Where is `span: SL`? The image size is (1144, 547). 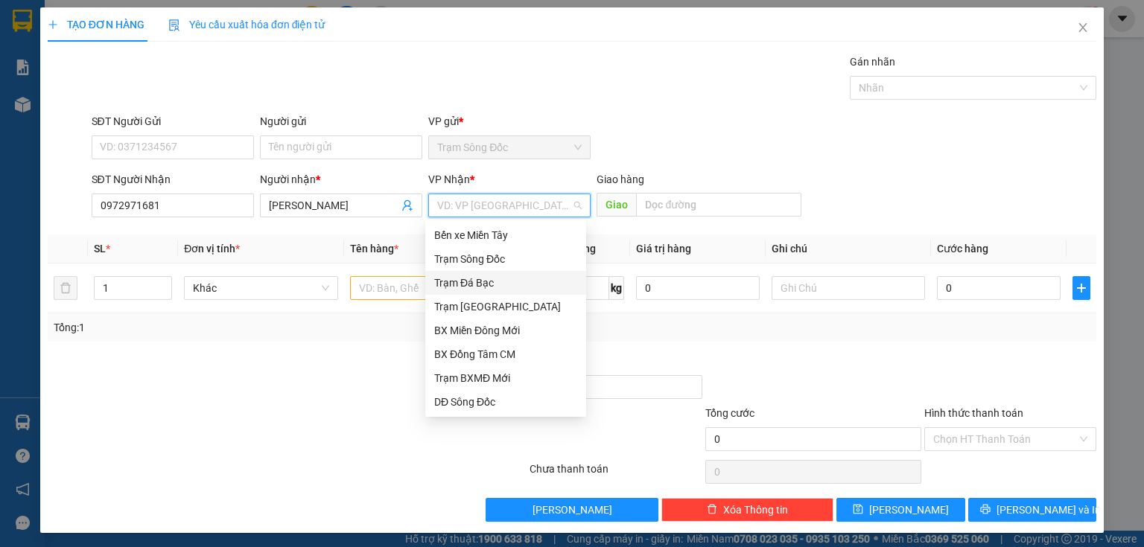
span: SL is located at coordinates (100, 249).